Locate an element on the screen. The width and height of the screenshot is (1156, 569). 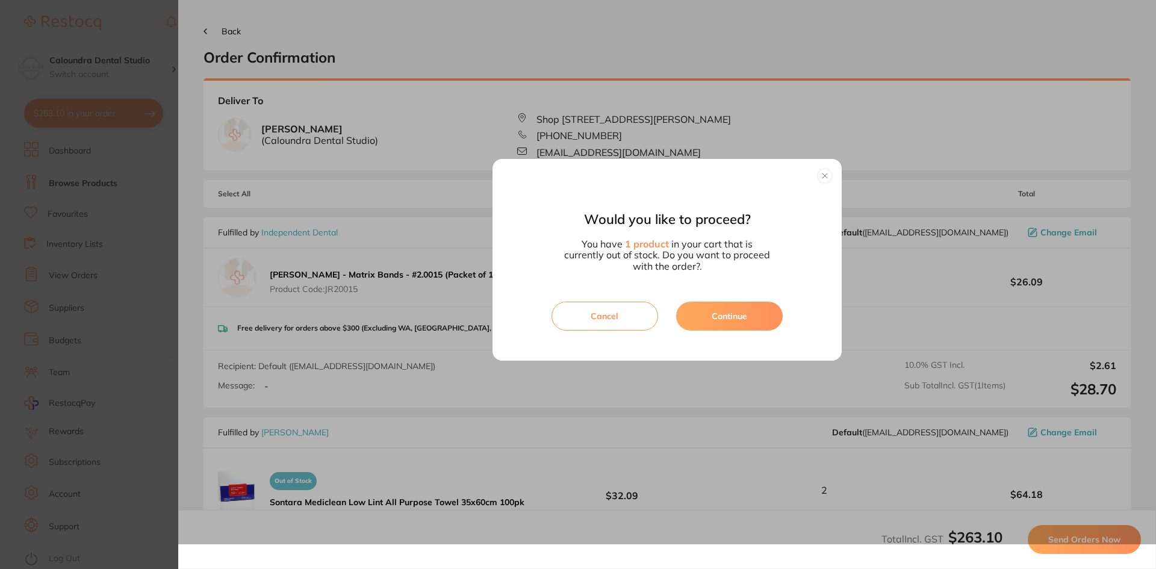
button: Continue is located at coordinates (729, 316).